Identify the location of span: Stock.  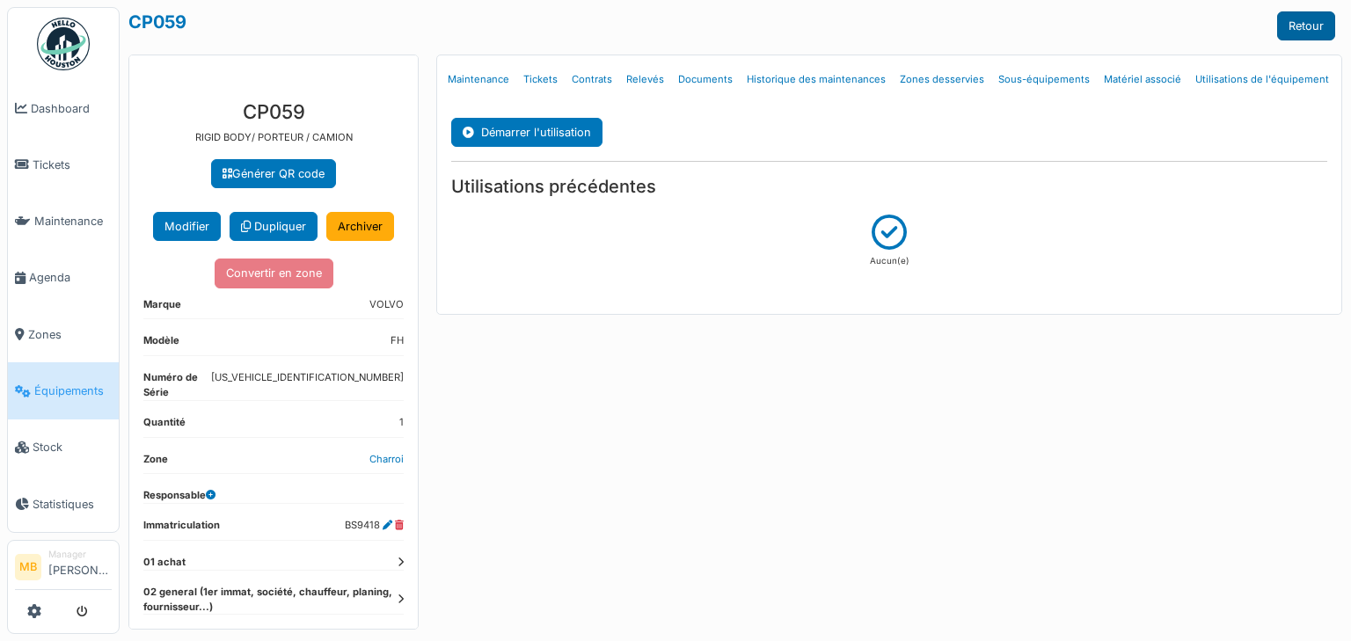
(72, 447).